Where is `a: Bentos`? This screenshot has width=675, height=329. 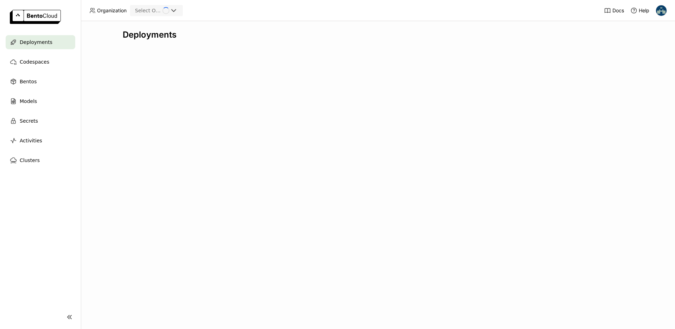 a: Bentos is located at coordinates (40, 82).